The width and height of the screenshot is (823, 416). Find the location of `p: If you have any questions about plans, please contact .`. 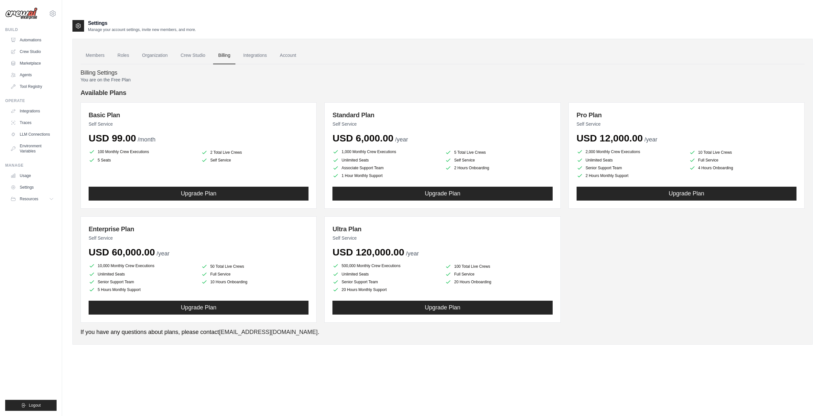

p: If you have any questions about plans, please contact . is located at coordinates (442, 332).